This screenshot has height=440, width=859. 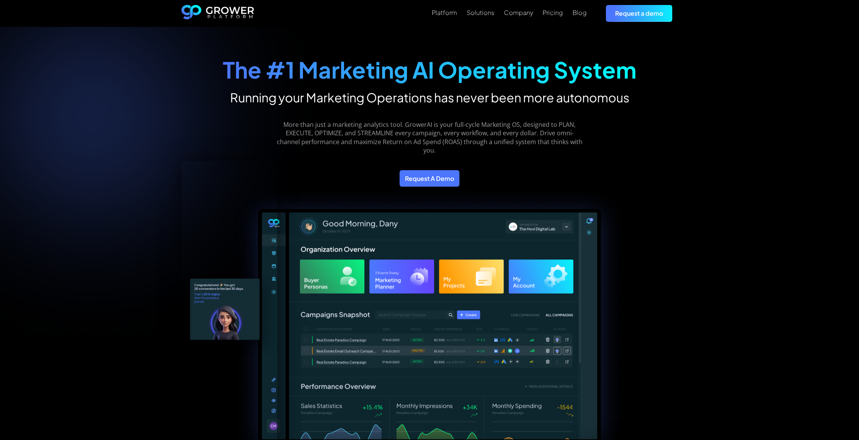 What do you see at coordinates (218, 13) in the screenshot?
I see `a: home` at bounding box center [218, 13].